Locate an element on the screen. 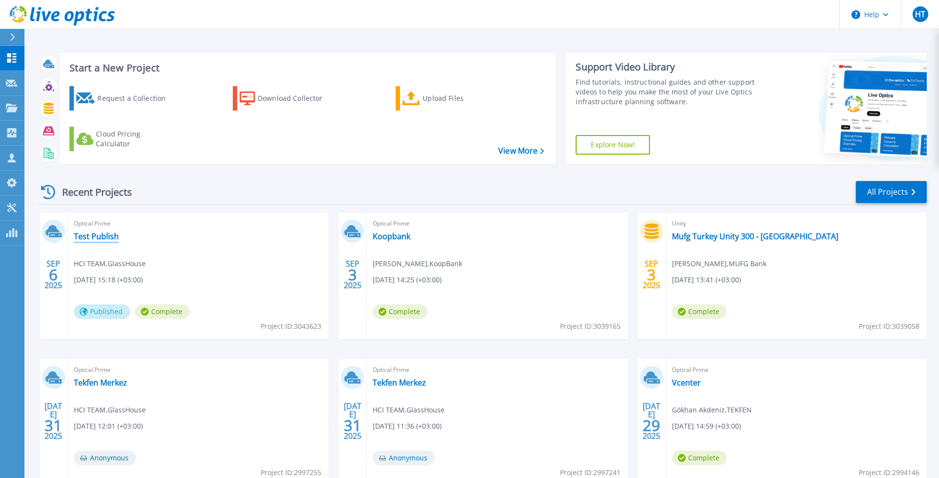  span: Project ID: 3043623 is located at coordinates (291, 326).